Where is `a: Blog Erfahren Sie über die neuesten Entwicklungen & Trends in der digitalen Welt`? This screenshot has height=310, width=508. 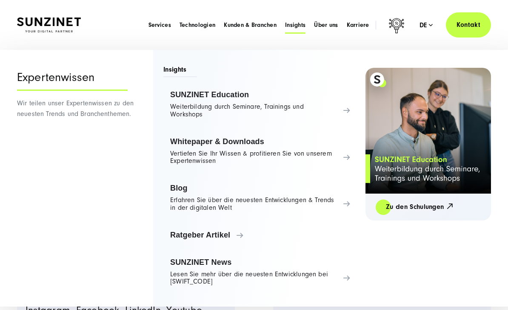 a: Blog Erfahren Sie über die neuesten Entwicklungen & Trends in der digitalen Welt is located at coordinates (260, 198).